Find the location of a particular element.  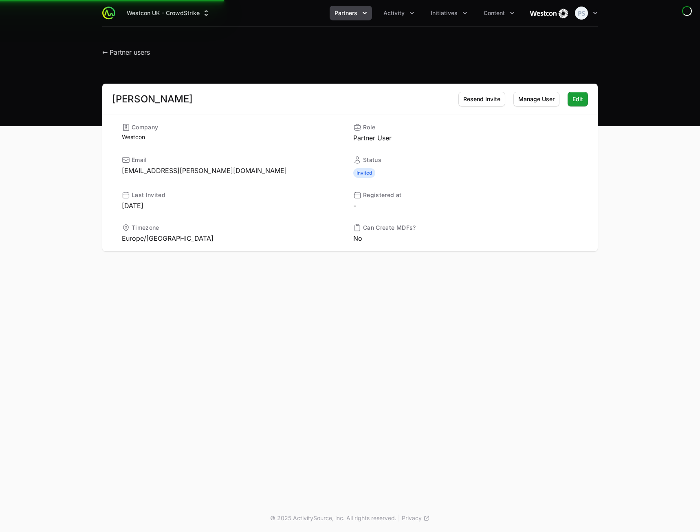

span: Status is located at coordinates (372, 160).